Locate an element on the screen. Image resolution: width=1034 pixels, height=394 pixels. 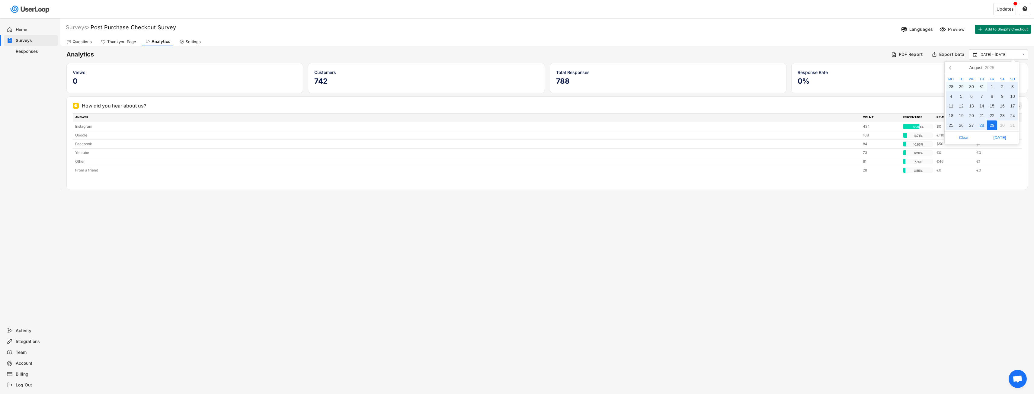
input: Select Date Range is located at coordinates (999, 55).